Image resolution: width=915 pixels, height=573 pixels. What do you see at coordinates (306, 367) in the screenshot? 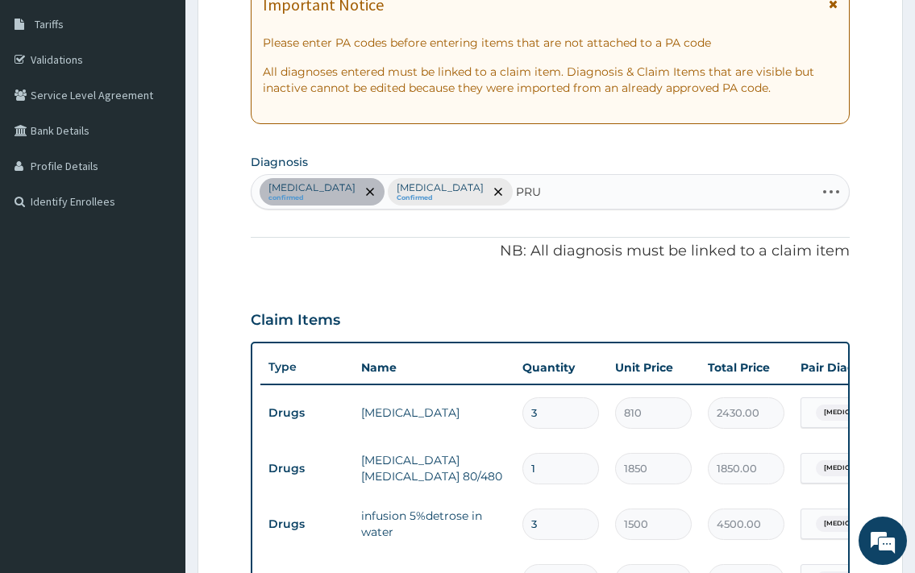
I see `th: Type` at bounding box center [306, 367].